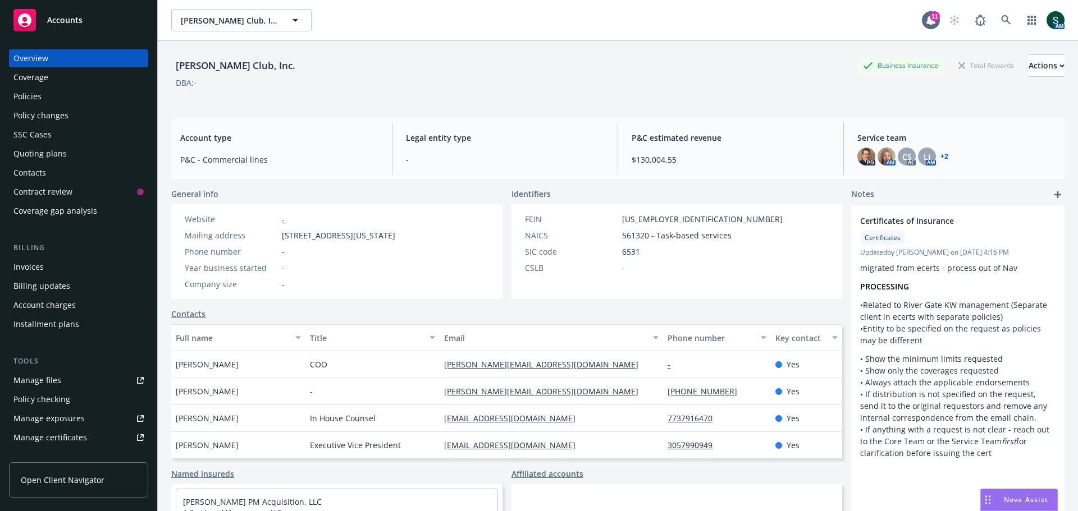  Describe the element at coordinates (79, 135) in the screenshot. I see `a: SSC Cases` at that location.